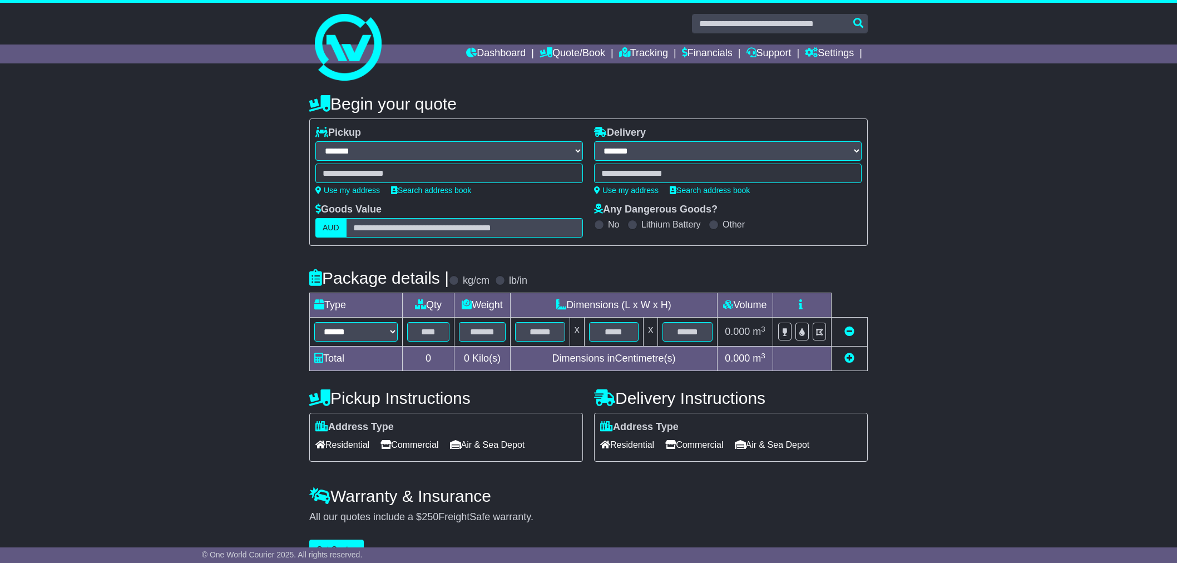 The height and width of the screenshot is (563, 1177). I want to click on a: Financials, so click(707, 54).